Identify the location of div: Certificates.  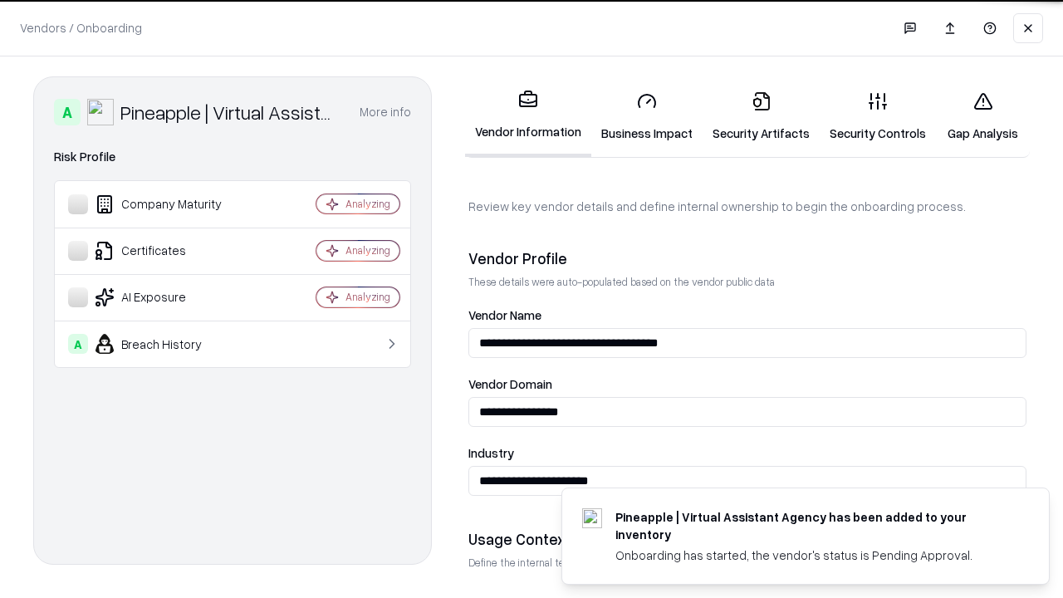
(167, 251).